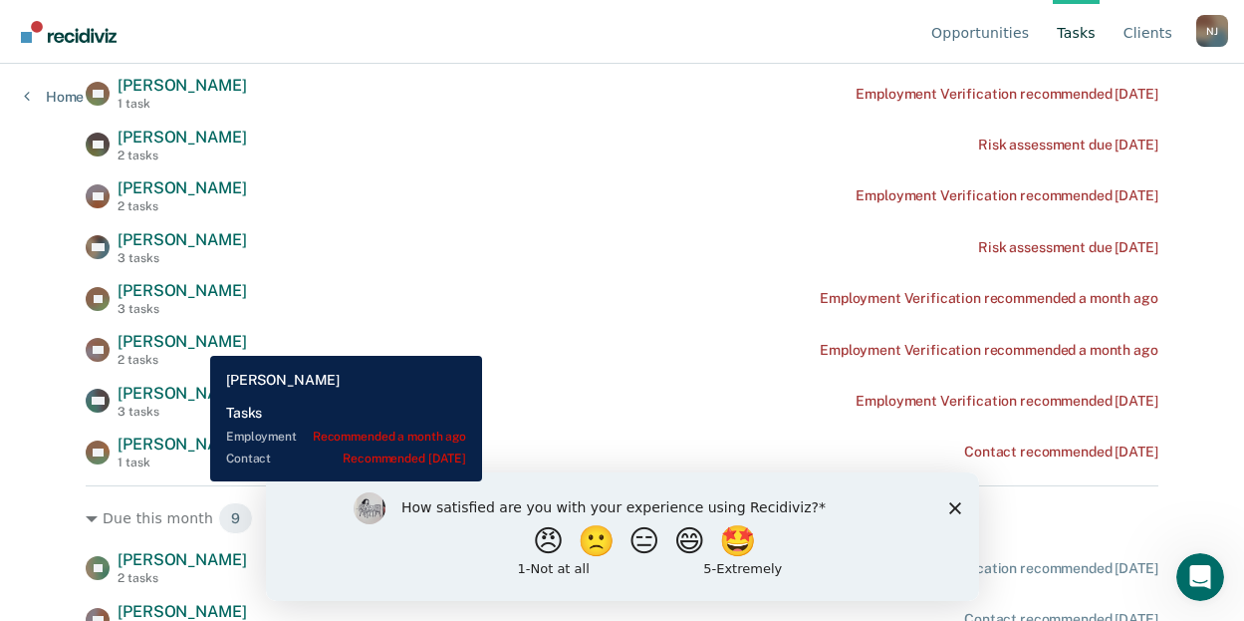 The width and height of the screenshot is (1244, 621). Describe the element at coordinates (54, 97) in the screenshot. I see `a: Home` at that location.